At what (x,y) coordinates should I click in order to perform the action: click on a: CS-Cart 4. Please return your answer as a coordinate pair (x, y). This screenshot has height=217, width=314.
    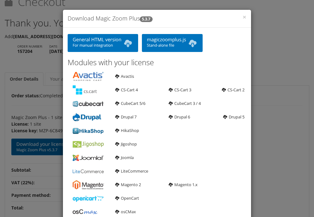
    Looking at the image, I should click on (127, 90).